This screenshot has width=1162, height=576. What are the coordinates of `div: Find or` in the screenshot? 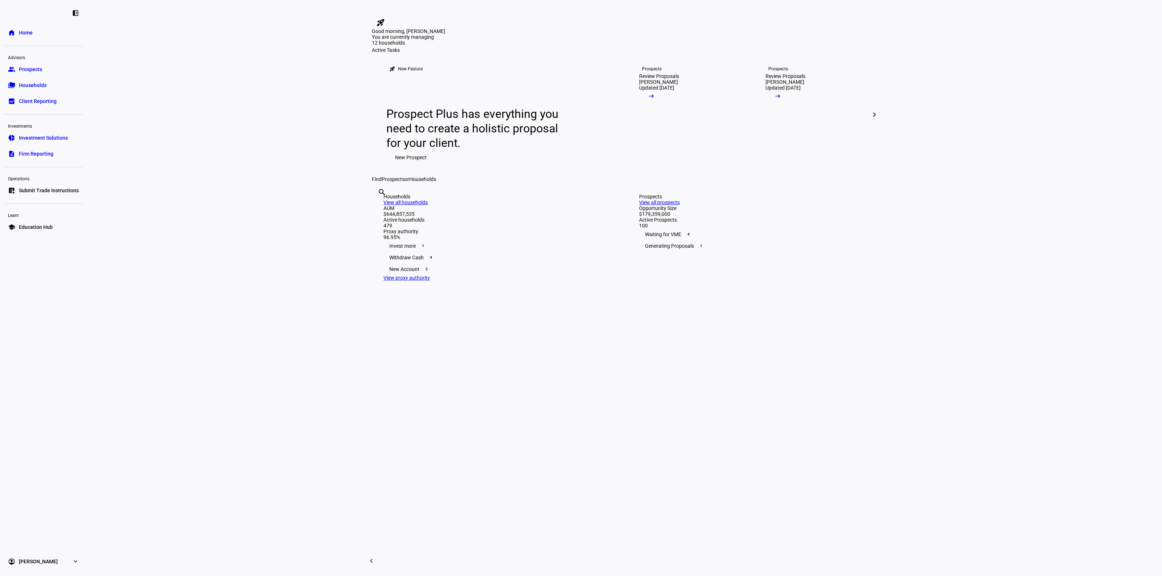 It's located at (624, 179).